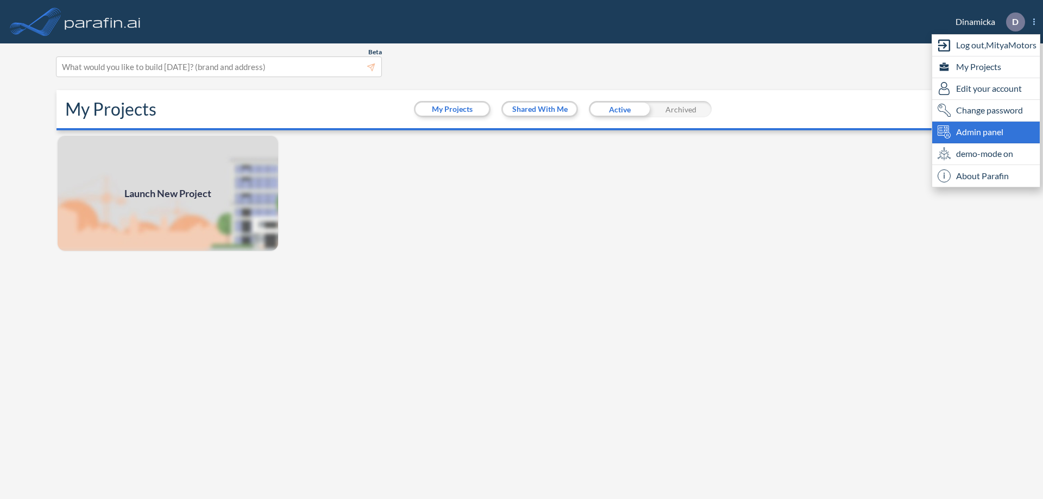  What do you see at coordinates (986, 67) in the screenshot?
I see `div: My Projects` at bounding box center [986, 67].